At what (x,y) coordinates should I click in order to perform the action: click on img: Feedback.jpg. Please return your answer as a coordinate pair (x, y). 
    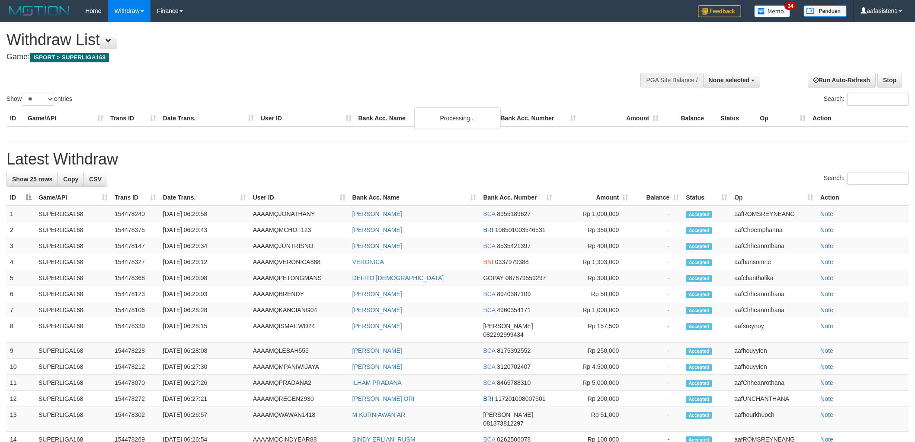
    Looking at the image, I should click on (720, 11).